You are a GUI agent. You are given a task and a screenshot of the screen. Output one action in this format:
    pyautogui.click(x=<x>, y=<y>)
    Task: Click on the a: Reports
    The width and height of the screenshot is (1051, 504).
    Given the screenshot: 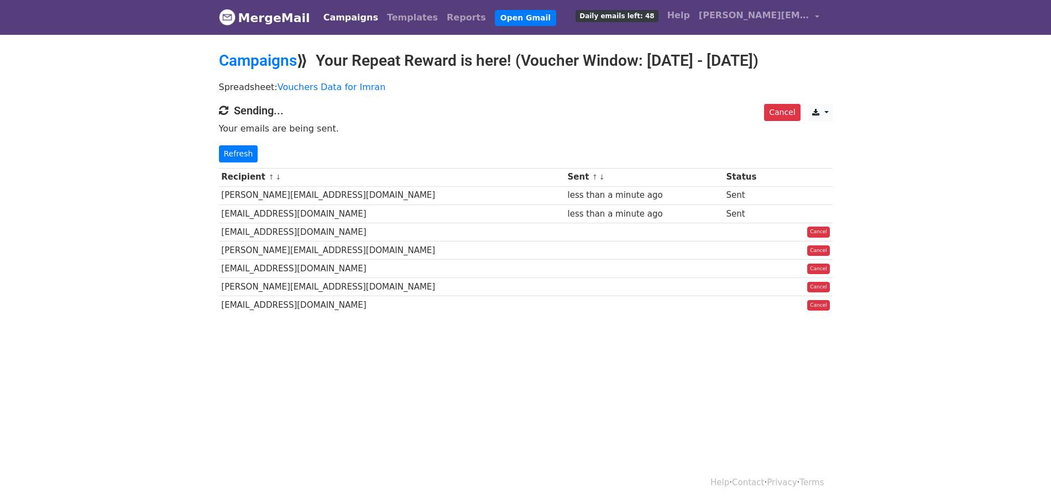 What is the action you would take?
    pyautogui.click(x=466, y=18)
    